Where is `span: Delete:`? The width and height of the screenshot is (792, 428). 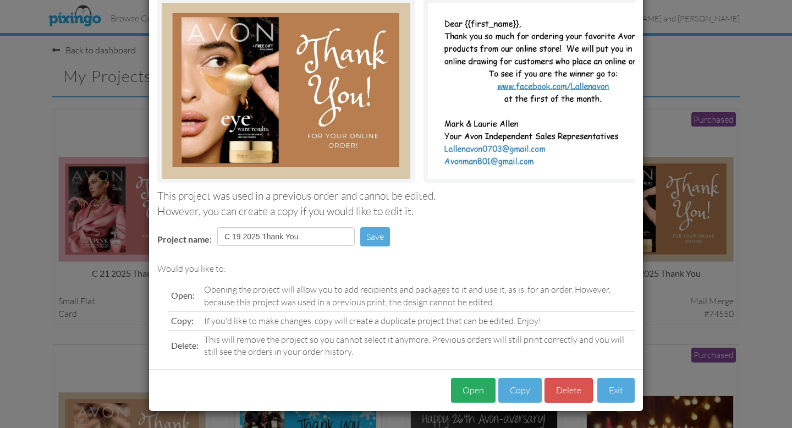
span: Delete: is located at coordinates (185, 345).